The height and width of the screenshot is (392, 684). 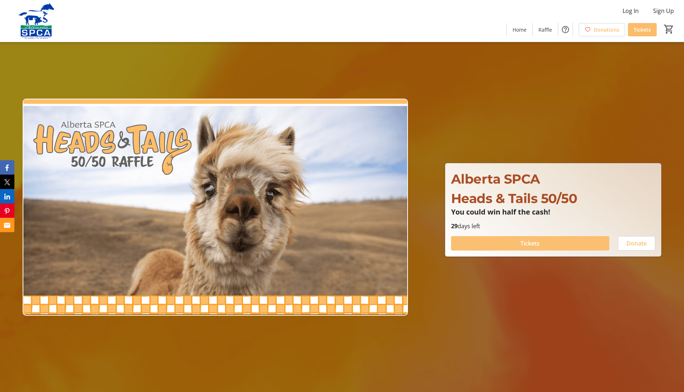 What do you see at coordinates (546, 29) in the screenshot?
I see `a: Raffle` at bounding box center [546, 29].